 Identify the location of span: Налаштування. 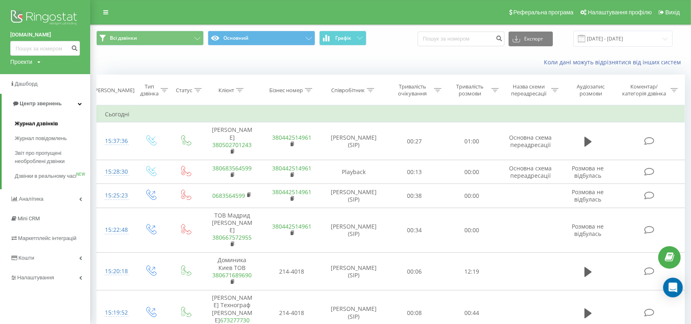
(36, 277).